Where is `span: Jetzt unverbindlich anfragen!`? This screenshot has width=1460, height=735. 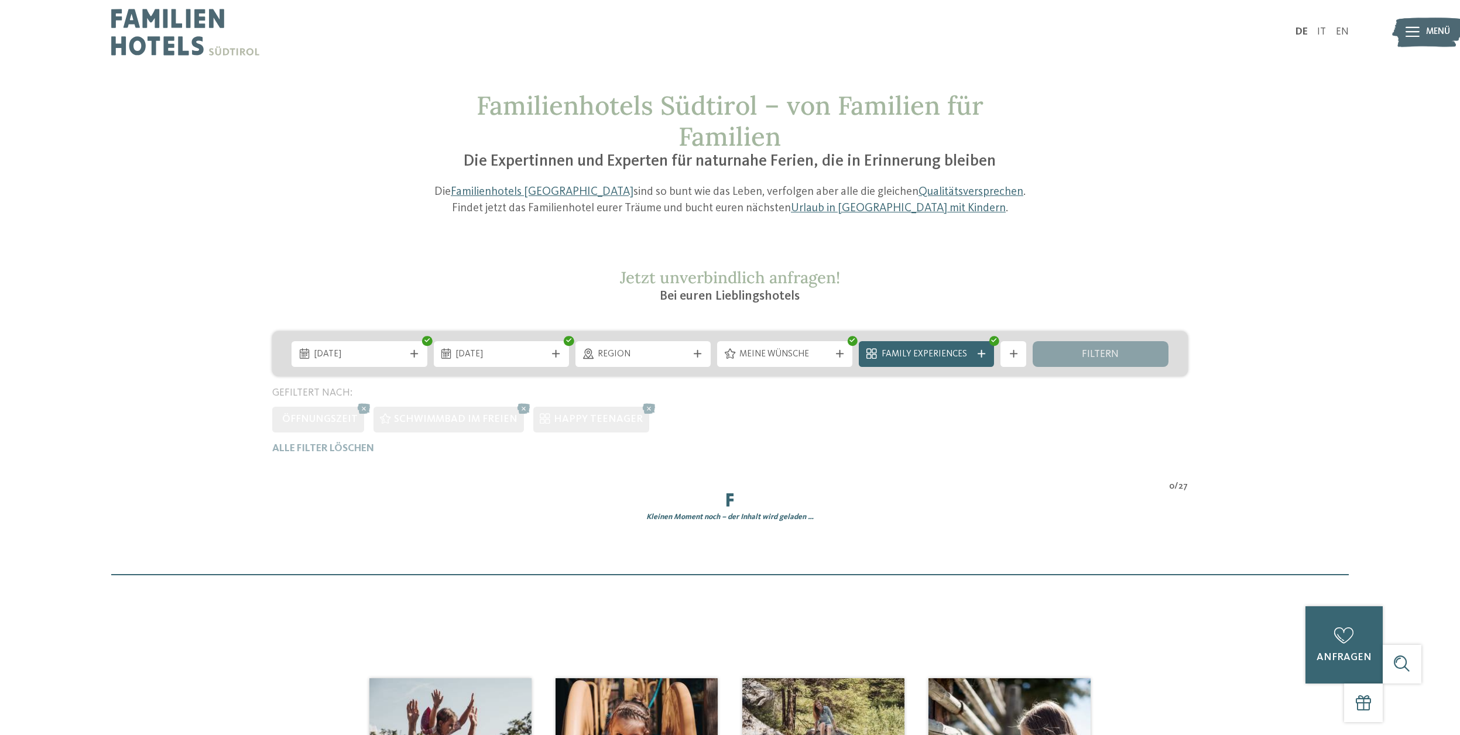 span: Jetzt unverbindlich anfragen! is located at coordinates (730, 278).